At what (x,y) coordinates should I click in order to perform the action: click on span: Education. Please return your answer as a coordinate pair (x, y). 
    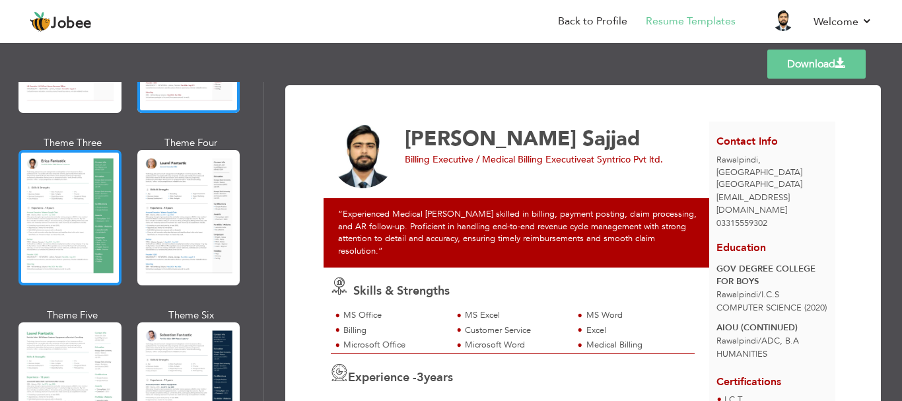
    Looking at the image, I should click on (741, 248).